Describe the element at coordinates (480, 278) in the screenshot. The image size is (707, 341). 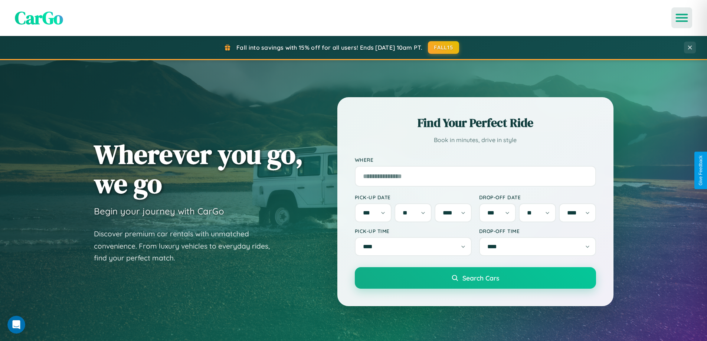
I see `span: Search Cars` at that location.